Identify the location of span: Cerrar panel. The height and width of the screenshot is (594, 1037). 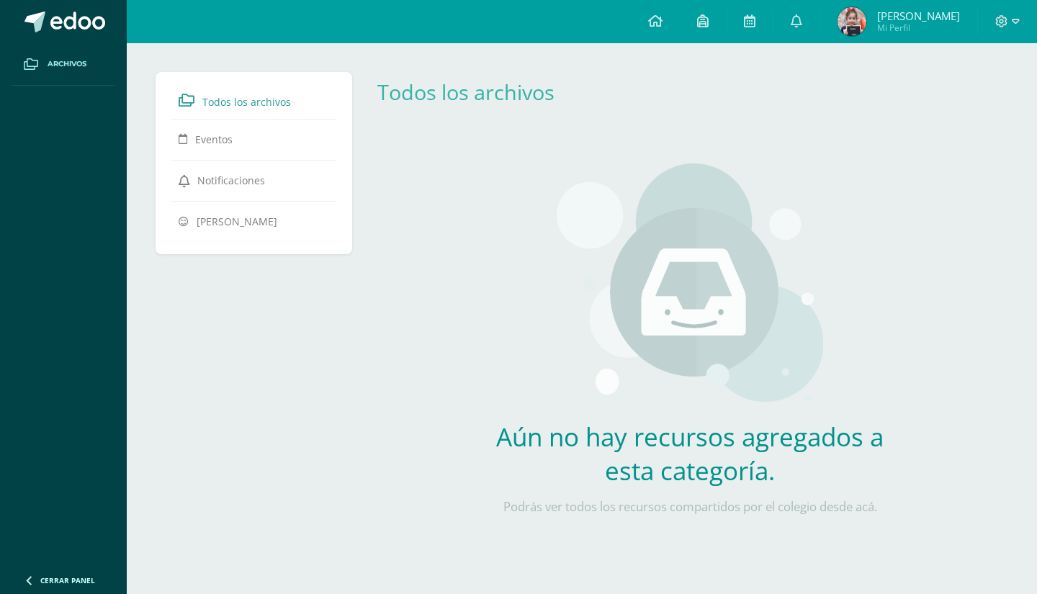
(68, 580).